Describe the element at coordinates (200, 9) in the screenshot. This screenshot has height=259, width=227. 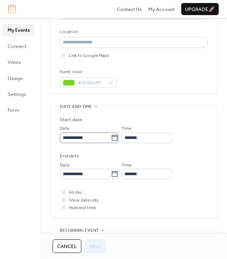
I see `button: Upgrade🚀` at that location.